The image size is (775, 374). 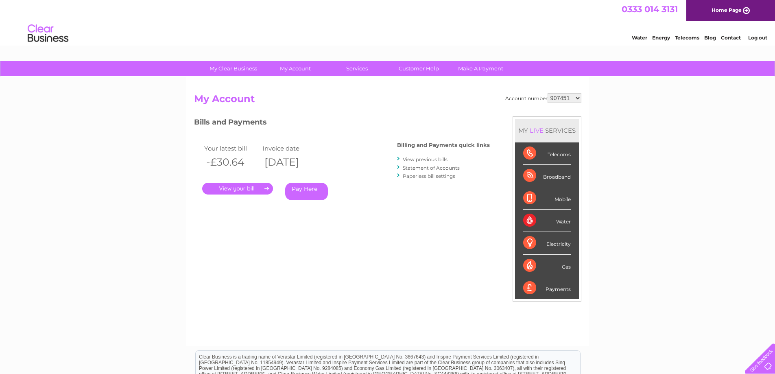 What do you see at coordinates (547, 176) in the screenshot?
I see `div: Broadband` at bounding box center [547, 176].